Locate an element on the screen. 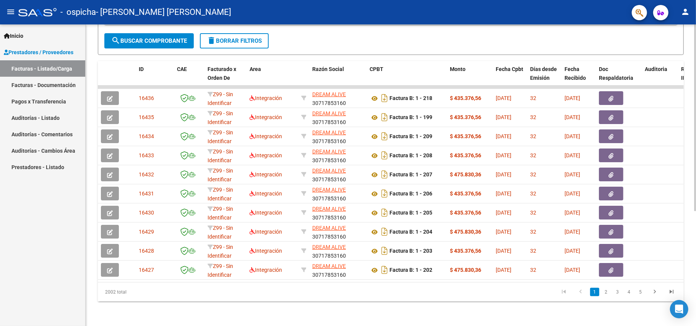 The width and height of the screenshot is (696, 326). span: Facturado x Orden De is located at coordinates (222, 73).